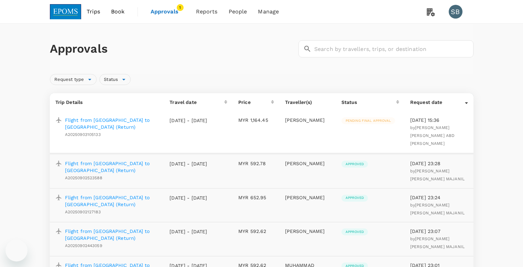 This screenshot has width=523, height=267. Describe the element at coordinates (207, 12) in the screenshot. I see `span: Reports` at that location.